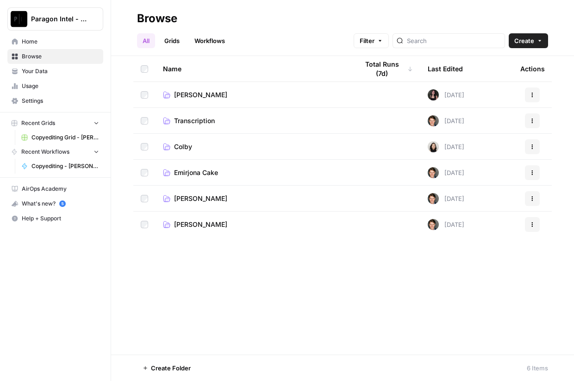 Image resolution: width=574 pixels, height=381 pixels. I want to click on a: Grids, so click(172, 41).